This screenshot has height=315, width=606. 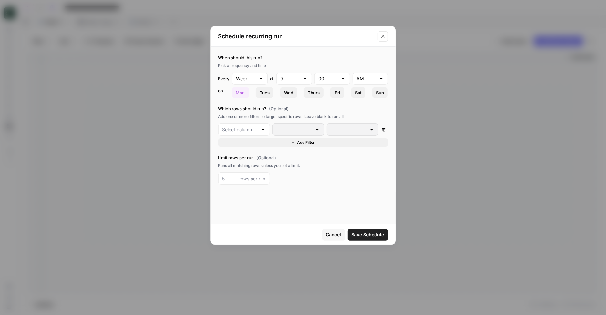 I want to click on button: Sun, so click(x=380, y=93).